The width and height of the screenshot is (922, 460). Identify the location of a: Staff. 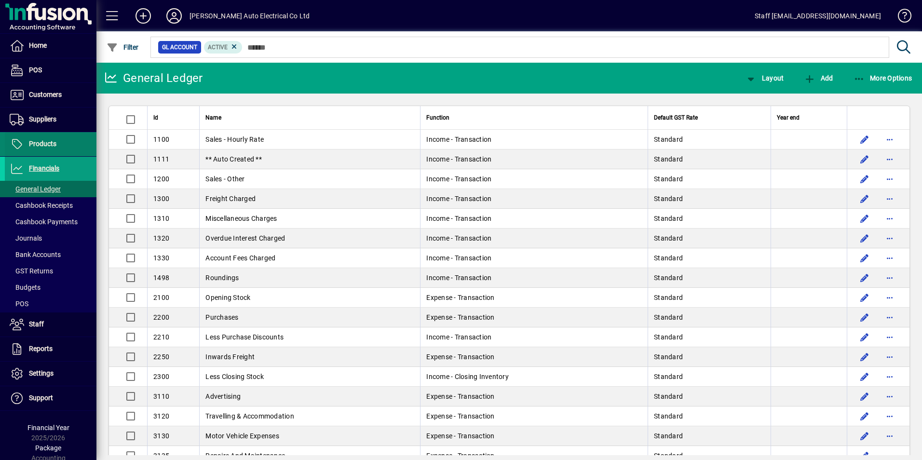
(51, 324).